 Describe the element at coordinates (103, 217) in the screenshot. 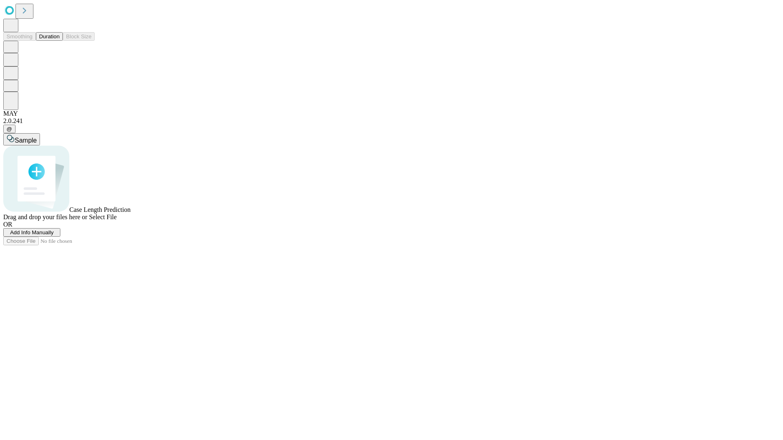

I see `span: Select File` at that location.